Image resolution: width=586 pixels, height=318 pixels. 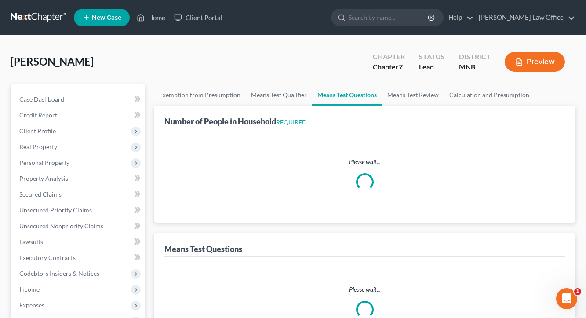 What do you see at coordinates (47, 257) in the screenshot?
I see `span: Executory Contracts` at bounding box center [47, 257].